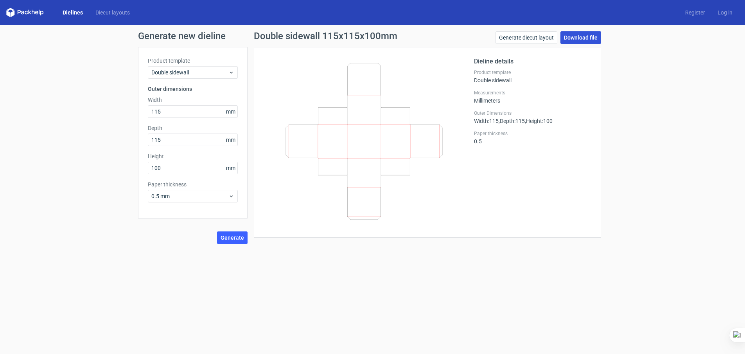 Image resolution: width=745 pixels, height=354 pixels. Describe the element at coordinates (539, 121) in the screenshot. I see `span: , Height : 100` at that location.